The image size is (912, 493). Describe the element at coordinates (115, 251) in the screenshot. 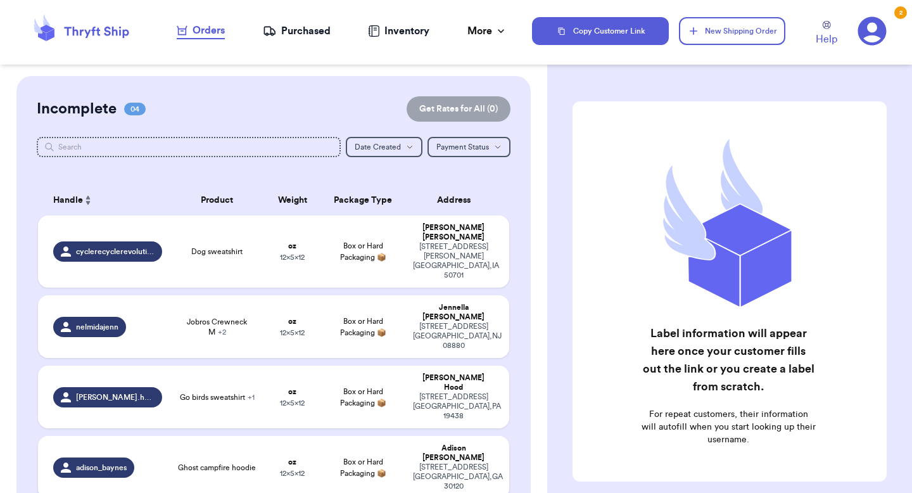

I see `span: cyclerecyclerevolution` at that location.